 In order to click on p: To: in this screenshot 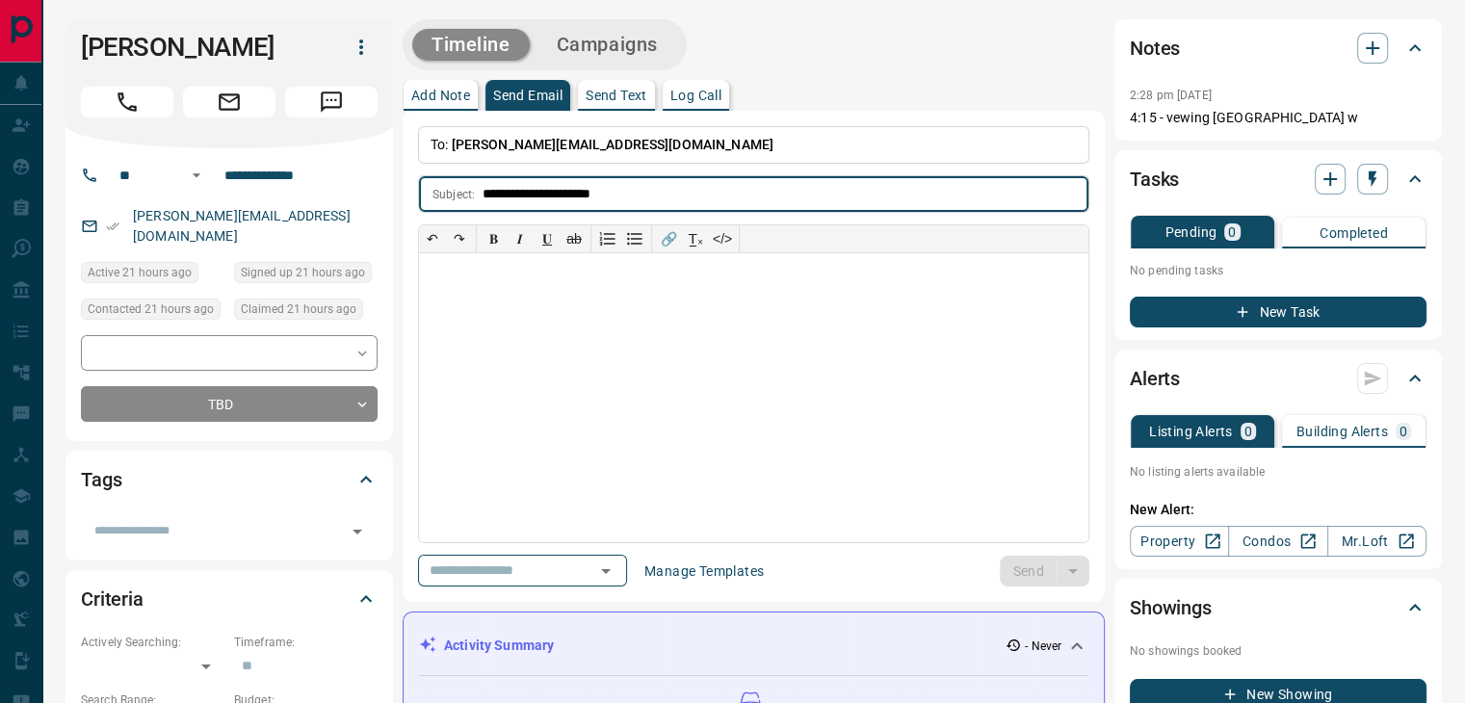, I will do `click(753, 144)`.